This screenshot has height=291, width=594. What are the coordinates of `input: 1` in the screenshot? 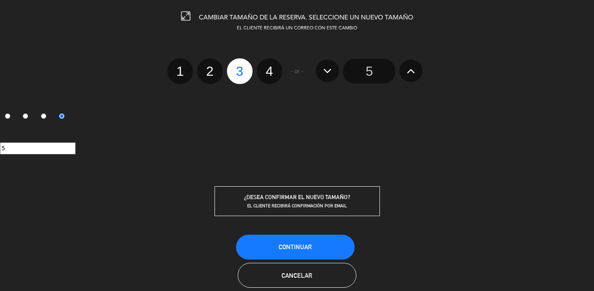 It's located at (7, 116).